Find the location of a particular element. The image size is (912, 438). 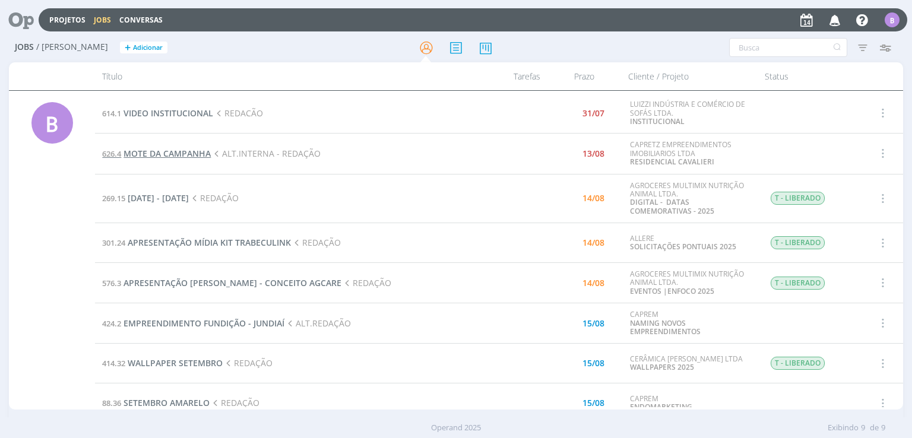

span: 576.3 is located at coordinates (112, 283).